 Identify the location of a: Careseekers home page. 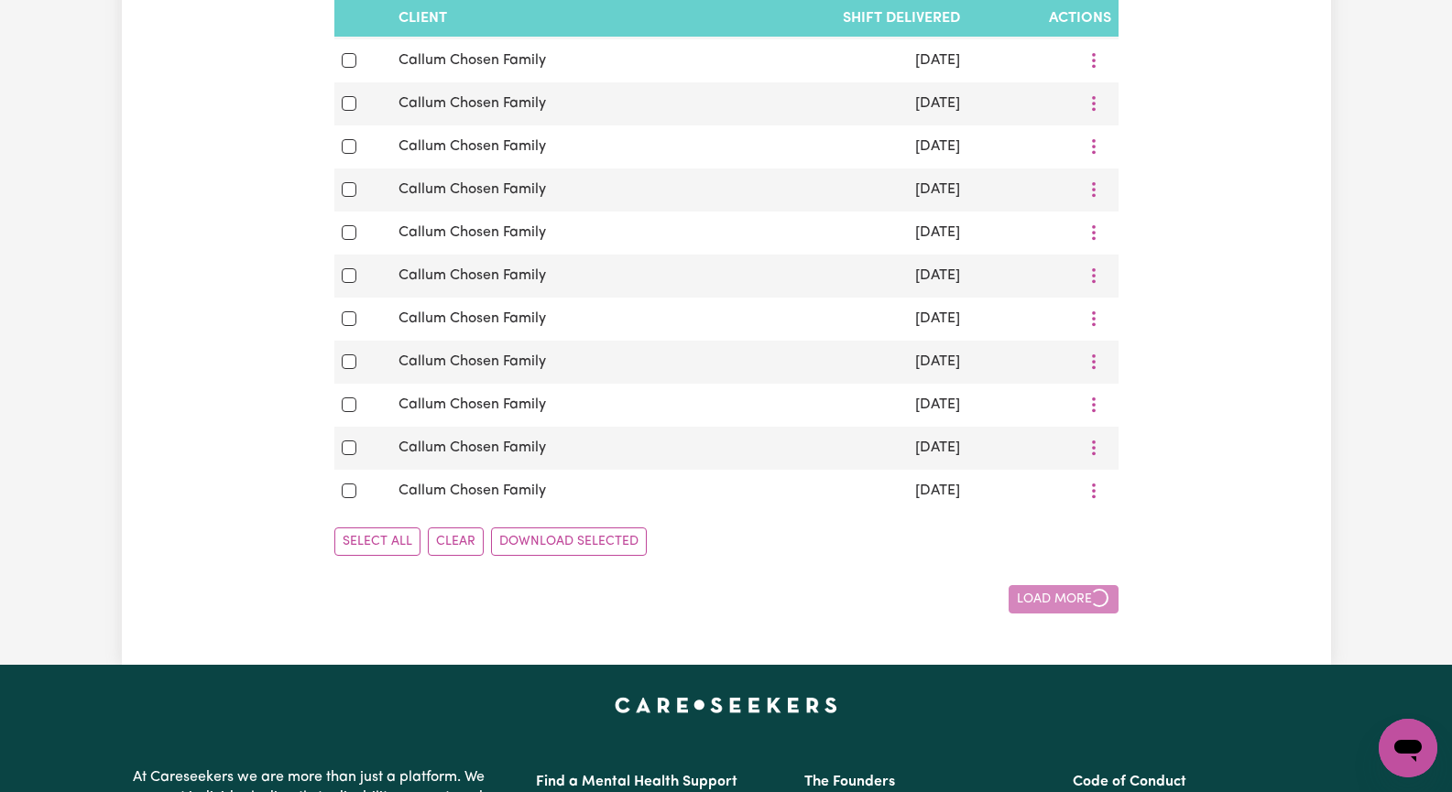
(726, 705).